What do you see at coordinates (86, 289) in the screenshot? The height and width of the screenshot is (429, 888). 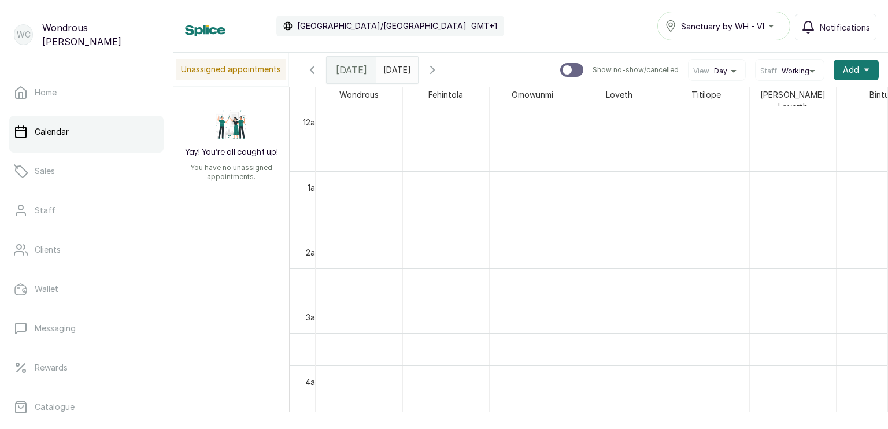 I see `a: Wallet` at bounding box center [86, 289].